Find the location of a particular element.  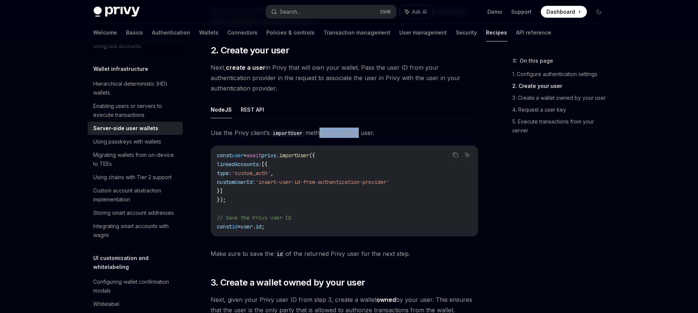

a: 3. Create a wallet owned by your user is located at coordinates (561, 98).